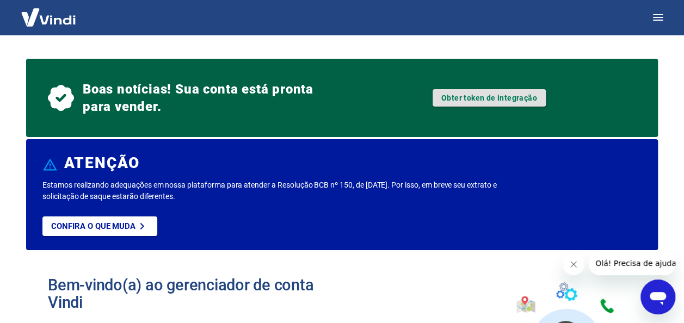  What do you see at coordinates (93, 226) in the screenshot?
I see `p: Confira o que muda` at bounding box center [93, 226].